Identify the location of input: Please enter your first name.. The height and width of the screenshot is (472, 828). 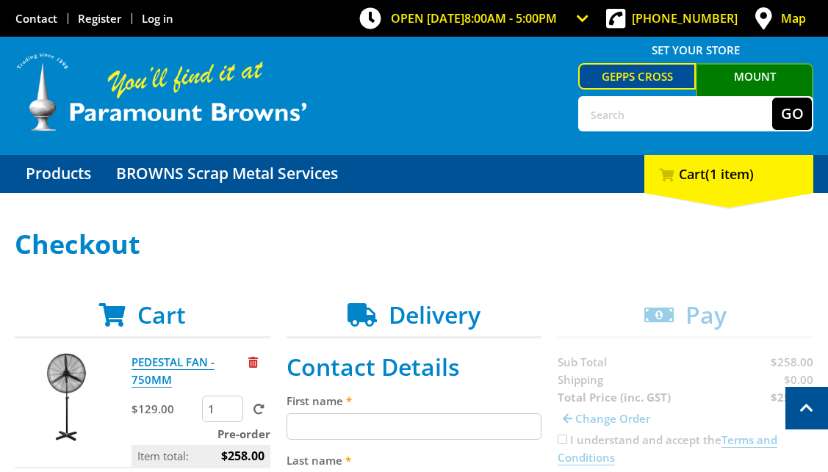
(414, 427).